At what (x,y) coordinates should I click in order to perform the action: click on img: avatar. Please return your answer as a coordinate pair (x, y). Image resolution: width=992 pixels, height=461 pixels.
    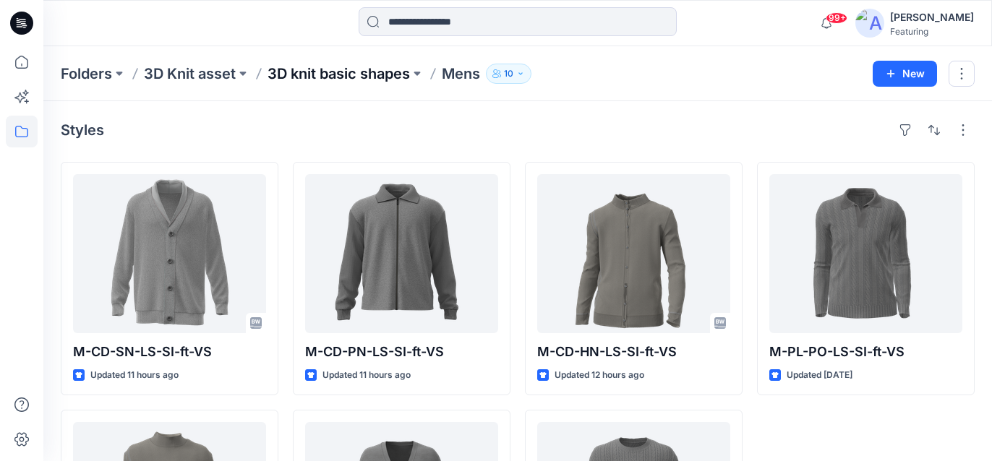
    Looking at the image, I should click on (870, 23).